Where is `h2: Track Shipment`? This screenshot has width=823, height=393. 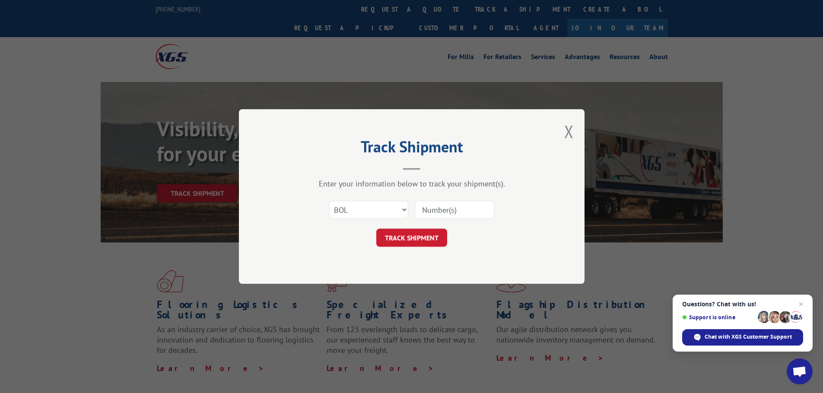
h2: Track Shipment is located at coordinates (412, 149).